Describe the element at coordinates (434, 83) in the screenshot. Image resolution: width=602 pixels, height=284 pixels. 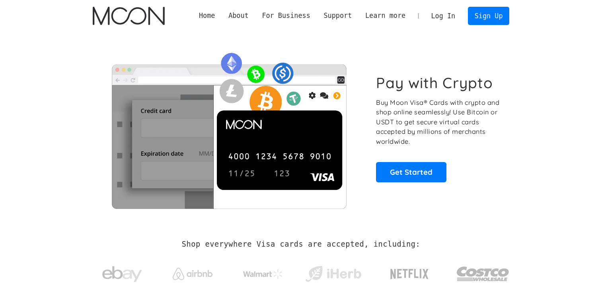
I see `h1: Pay with Crypto` at that location.